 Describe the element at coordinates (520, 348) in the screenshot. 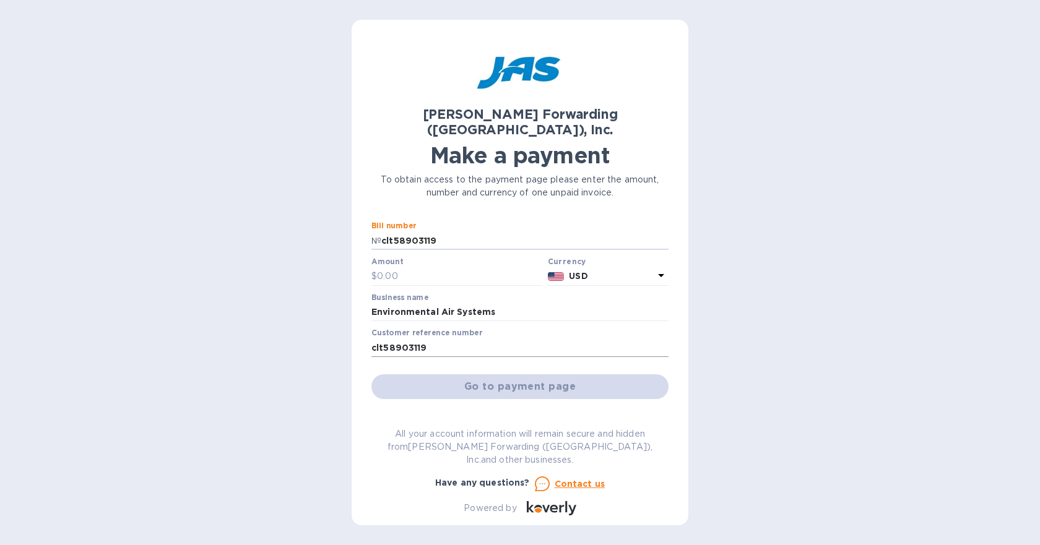

I see `input: Enter customer reference number` at that location.